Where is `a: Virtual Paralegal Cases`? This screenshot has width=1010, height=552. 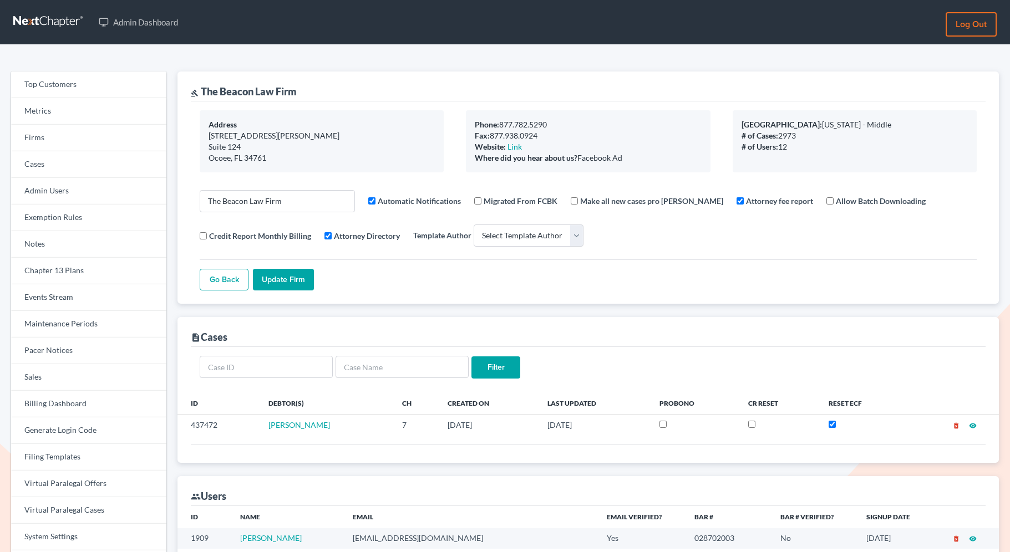 a: Virtual Paralegal Cases is located at coordinates (89, 511).